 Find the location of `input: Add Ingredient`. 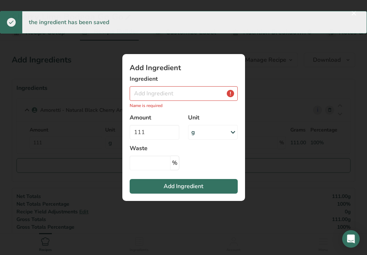

input: Add Ingredient is located at coordinates (183, 93).